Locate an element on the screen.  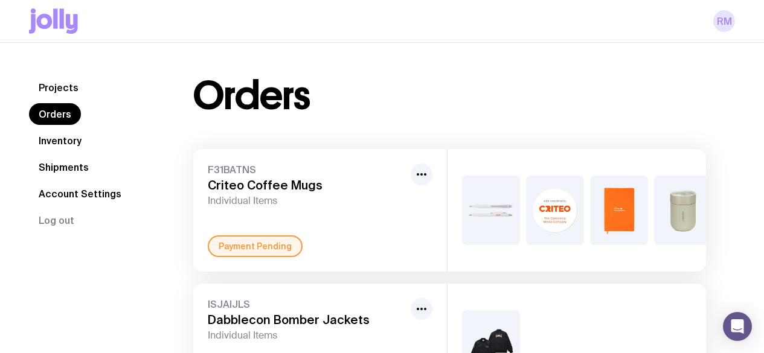
span: ISJAIJLS is located at coordinates (307, 304).